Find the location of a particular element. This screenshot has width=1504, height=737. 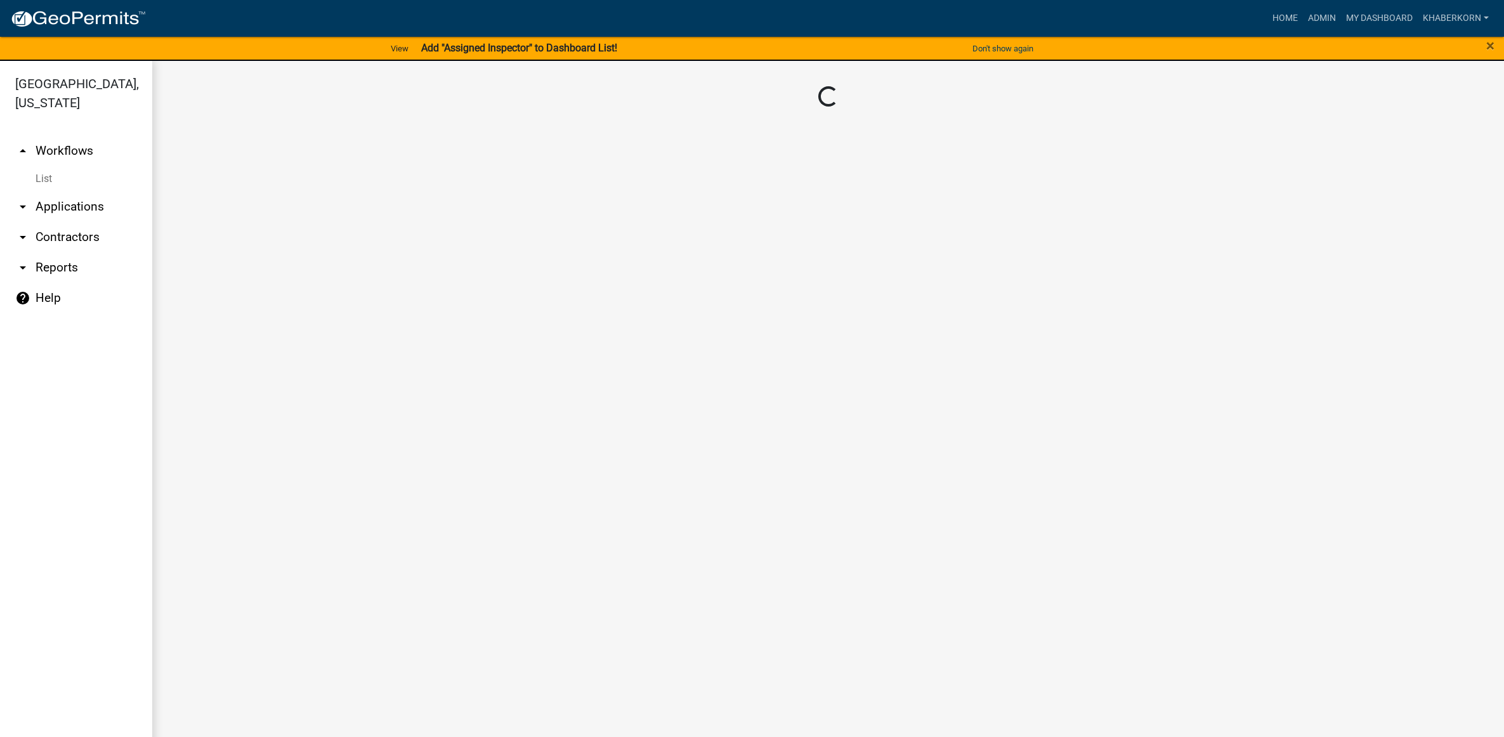

button: Don't show again is located at coordinates (1003, 48).